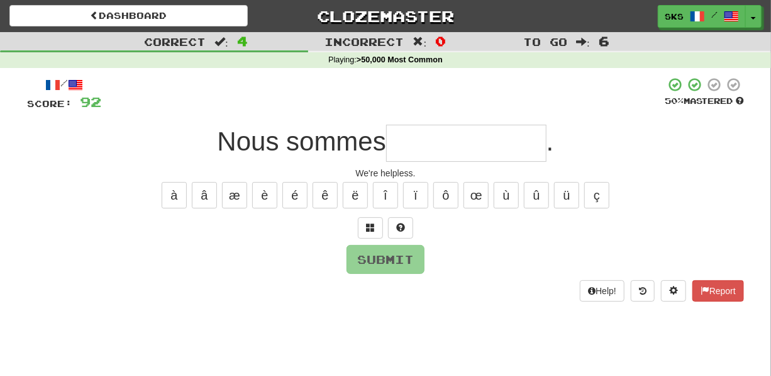 This screenshot has width=771, height=376. I want to click on a: Clozemaster, so click(386, 16).